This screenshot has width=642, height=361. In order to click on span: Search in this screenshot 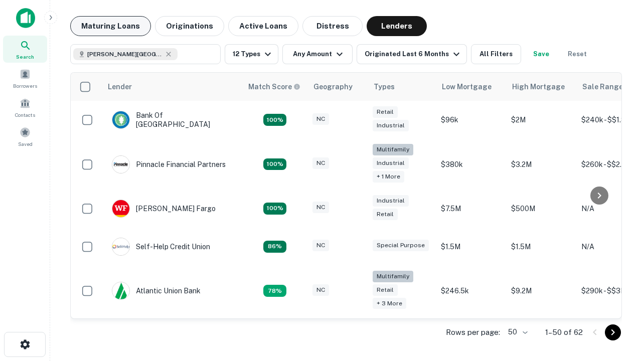, I will do `click(25, 57)`.